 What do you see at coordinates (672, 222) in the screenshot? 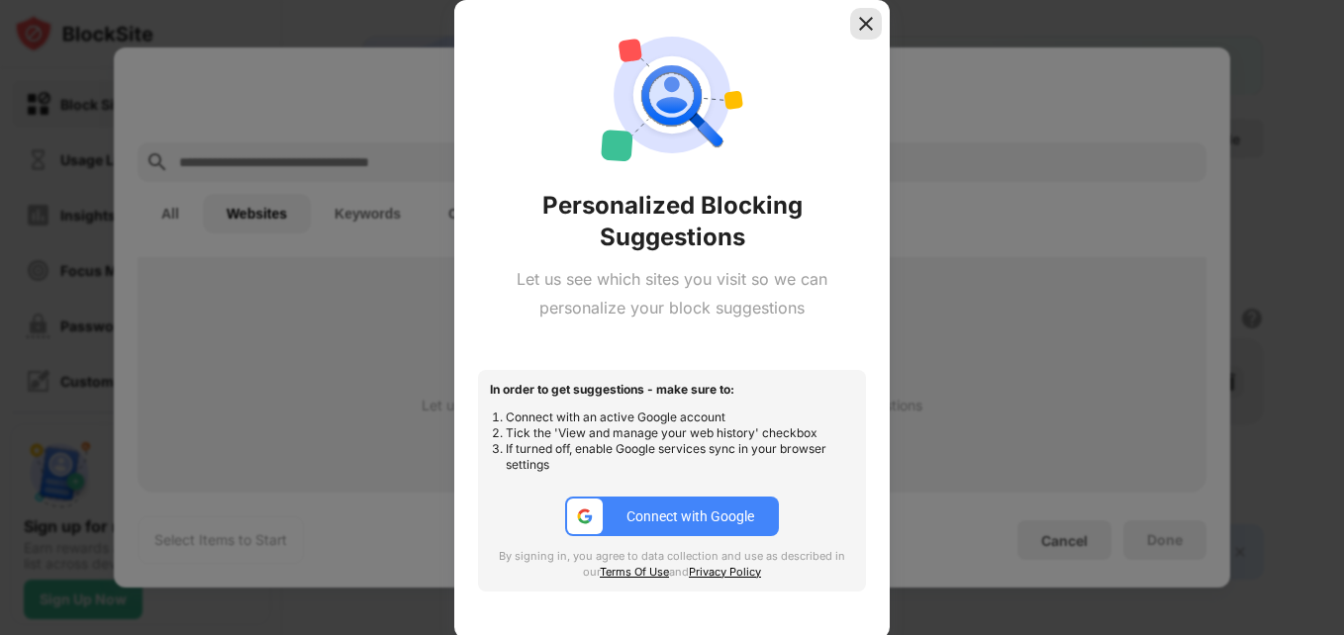
I see `div: Personalized Blocking Suggestions` at bounding box center [672, 222].